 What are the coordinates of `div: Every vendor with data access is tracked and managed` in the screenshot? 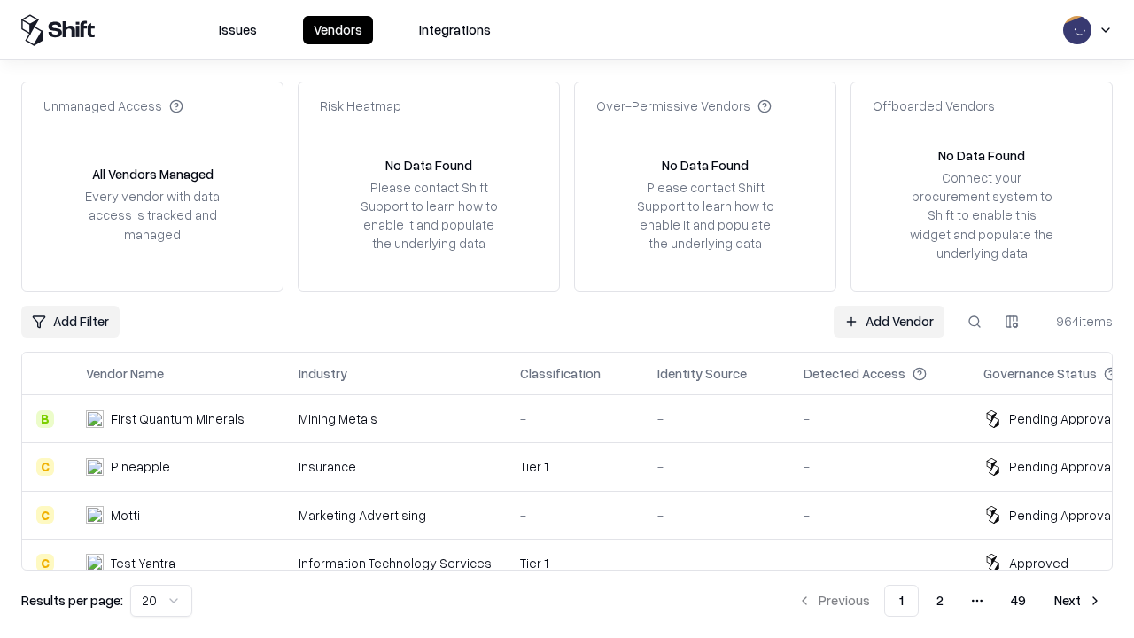 It's located at (152, 214).